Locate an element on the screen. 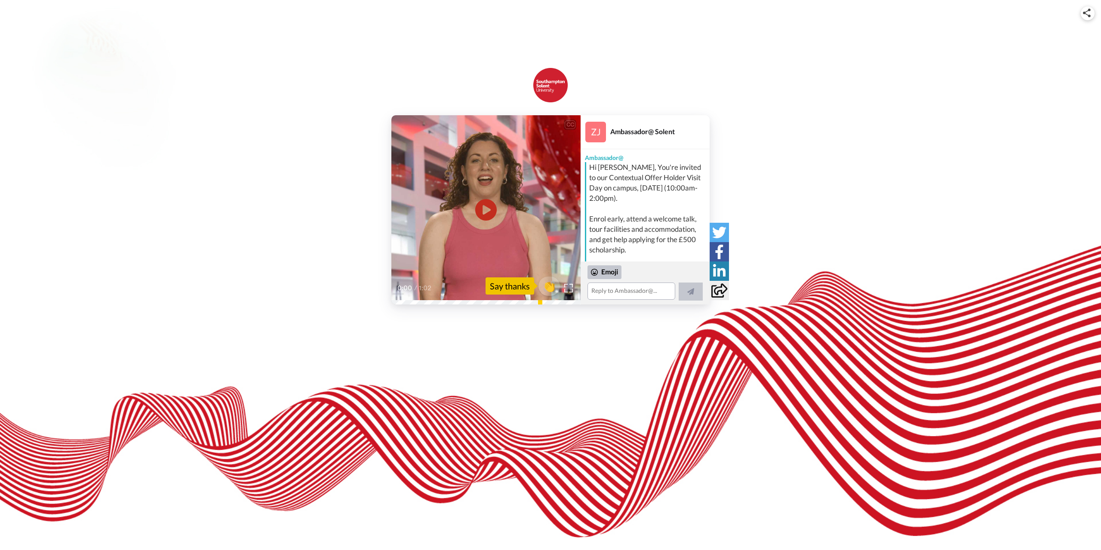 The height and width of the screenshot is (550, 1101). span: 0:00 is located at coordinates (405, 288).